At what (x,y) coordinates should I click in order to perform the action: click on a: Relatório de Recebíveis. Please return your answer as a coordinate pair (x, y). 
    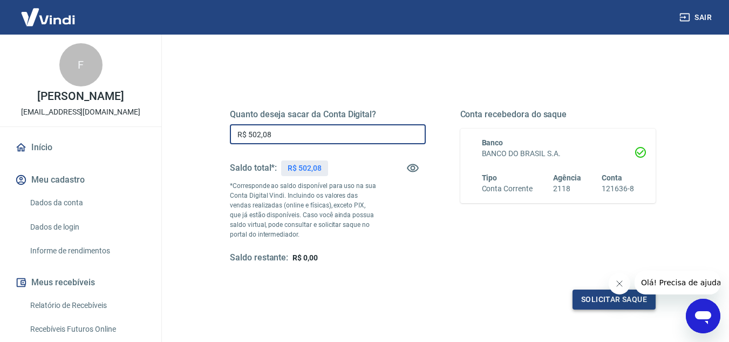
    Looking at the image, I should click on (87, 305).